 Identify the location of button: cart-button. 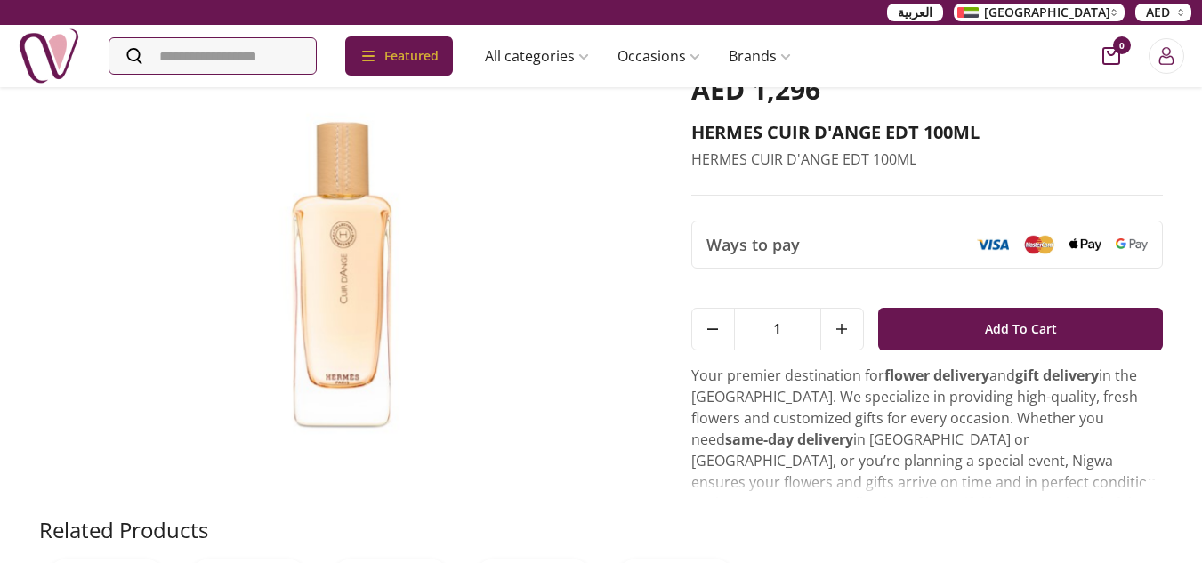
(1111, 56).